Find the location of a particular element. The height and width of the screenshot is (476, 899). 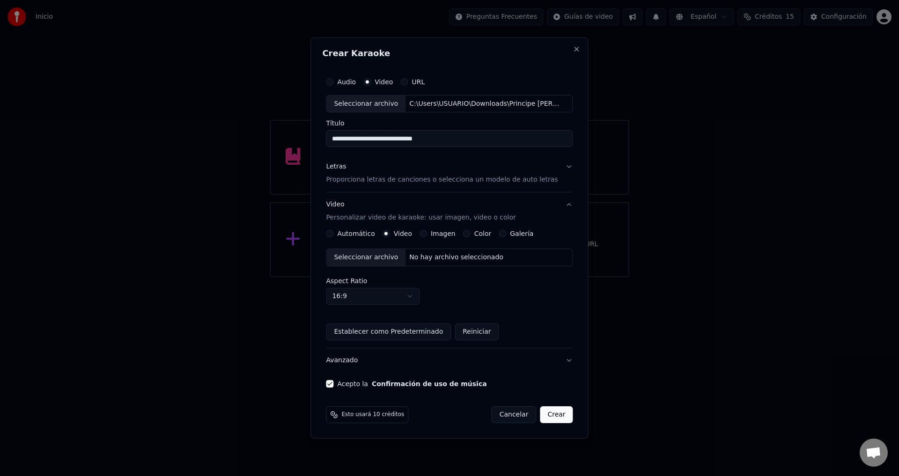

button: Establecer como Predeterminado is located at coordinates (388, 332).